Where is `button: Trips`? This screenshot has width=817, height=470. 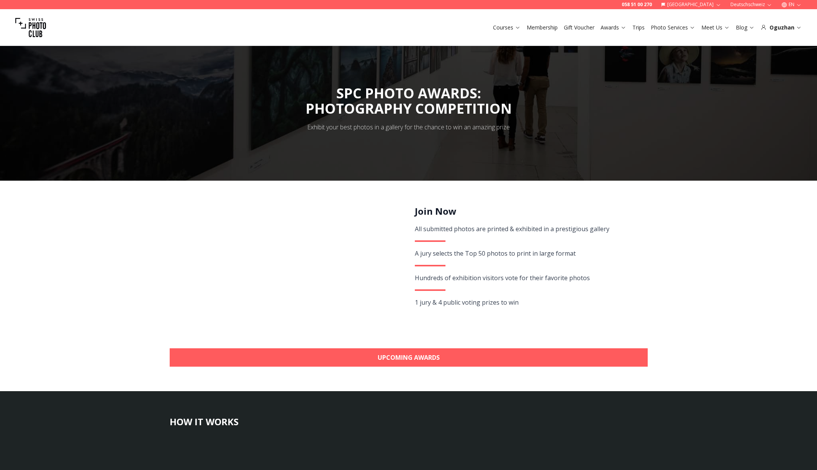
button: Trips is located at coordinates (639, 28).